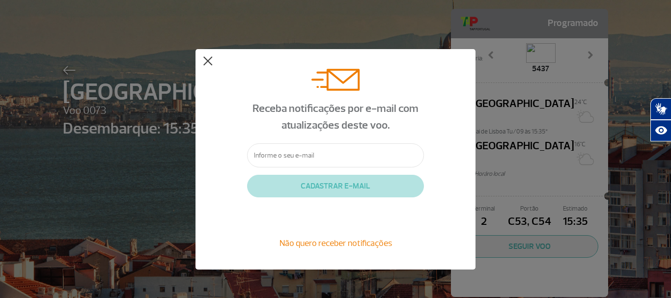  Describe the element at coordinates (335, 186) in the screenshot. I see `button: CADASTRAR E-MAIL` at that location.